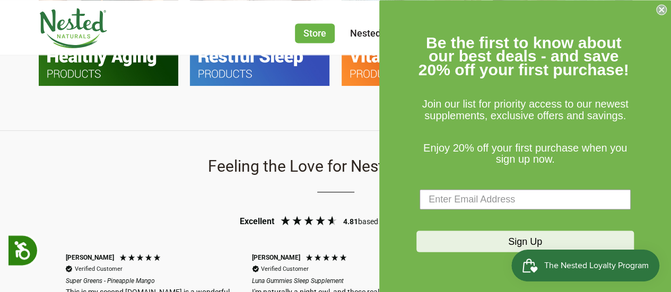  Describe the element at coordinates (149, 281) in the screenshot. I see `em: Super Greens - Pineapple Mango` at that location.